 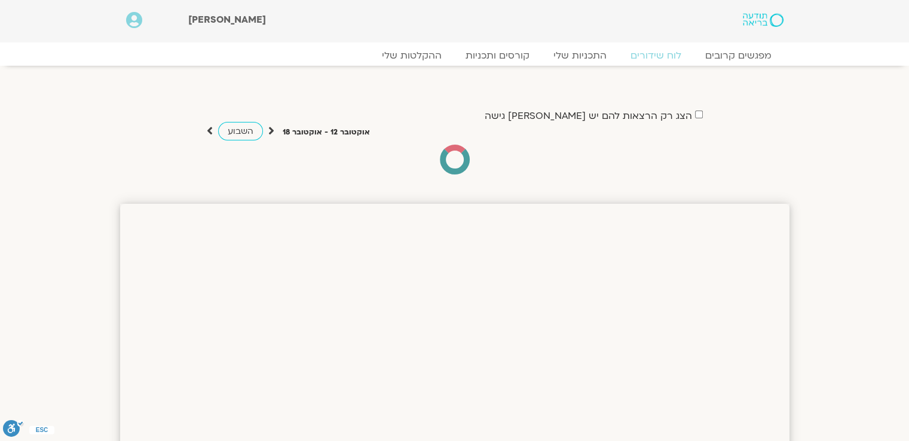 I want to click on a: ההקלטות שלי, so click(x=412, y=56).